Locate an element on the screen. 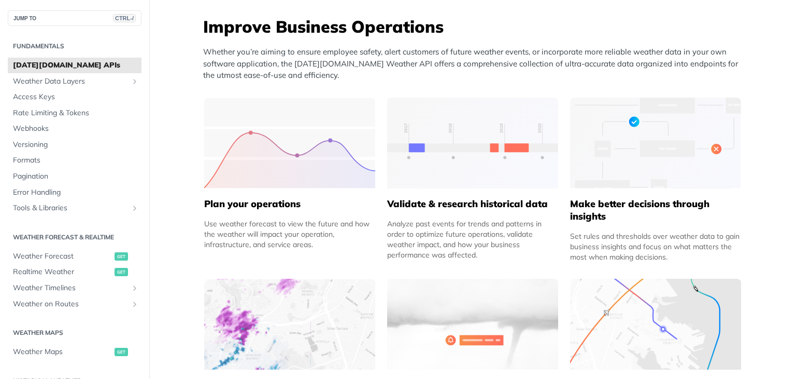 The height and width of the screenshot is (379, 796). span: Access Keys is located at coordinates (76, 97).